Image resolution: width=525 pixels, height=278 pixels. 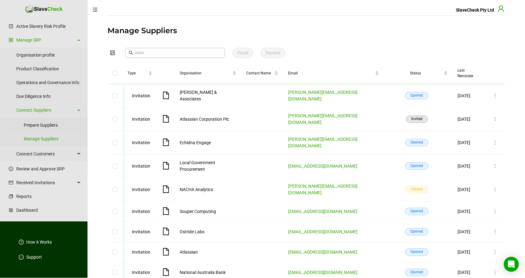 I want to click on span: group, so click(x=11, y=40).